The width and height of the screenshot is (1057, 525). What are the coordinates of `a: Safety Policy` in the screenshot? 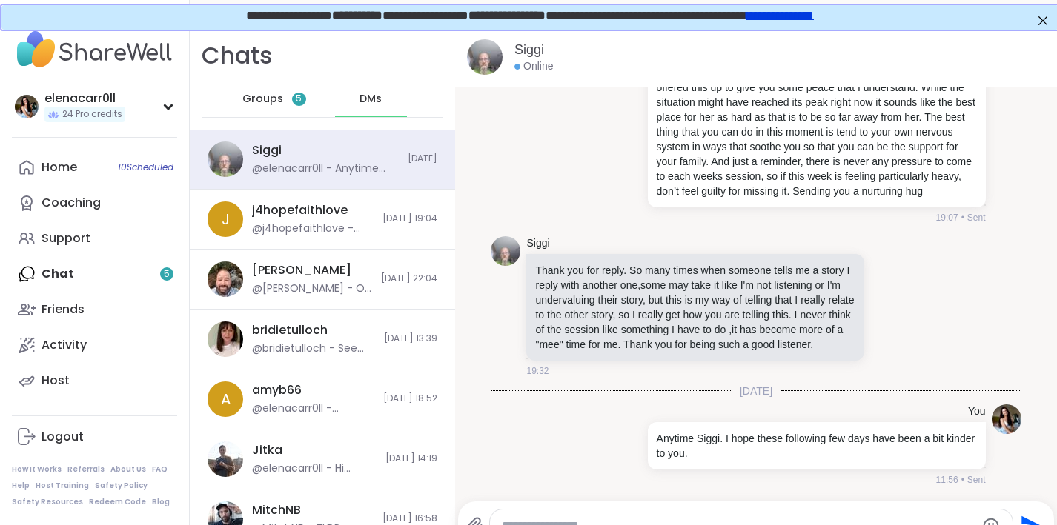 It's located at (121, 486).